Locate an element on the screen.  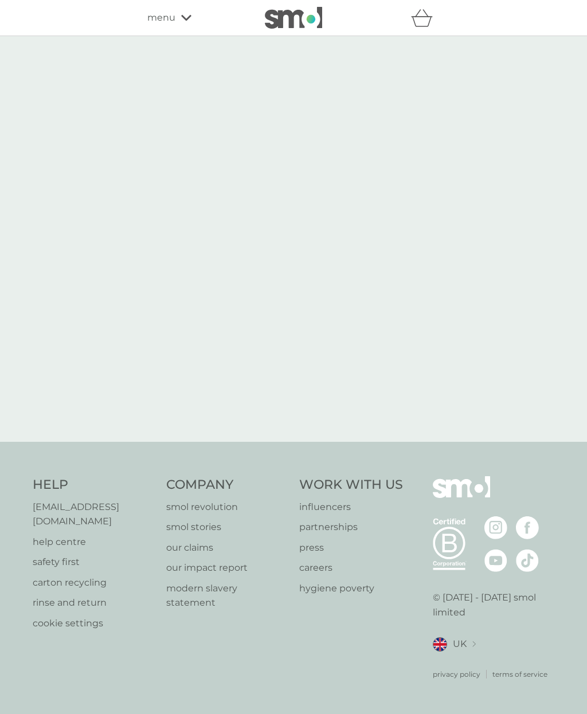
img: visit the smol Instagram page is located at coordinates (496, 528).